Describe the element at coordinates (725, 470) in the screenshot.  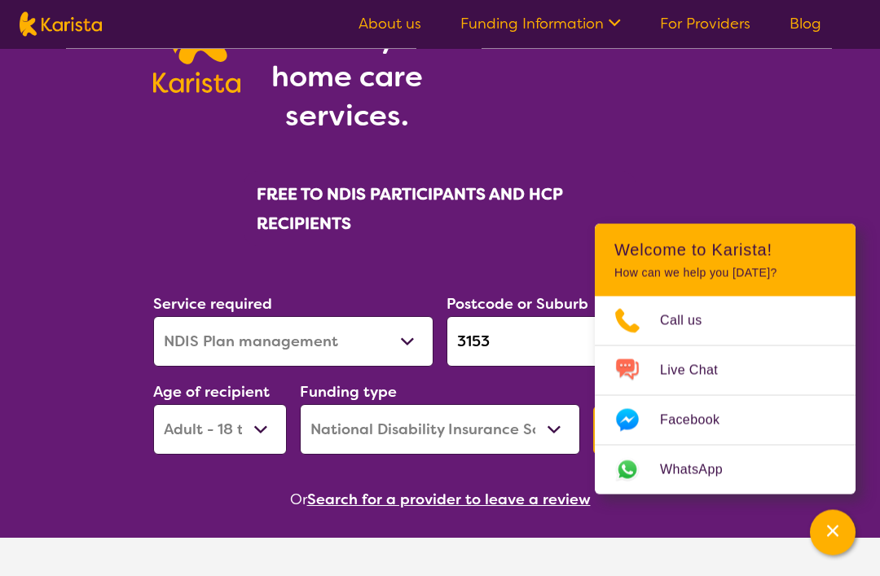
I see `a: Web link opens in a new tab.` at that location.